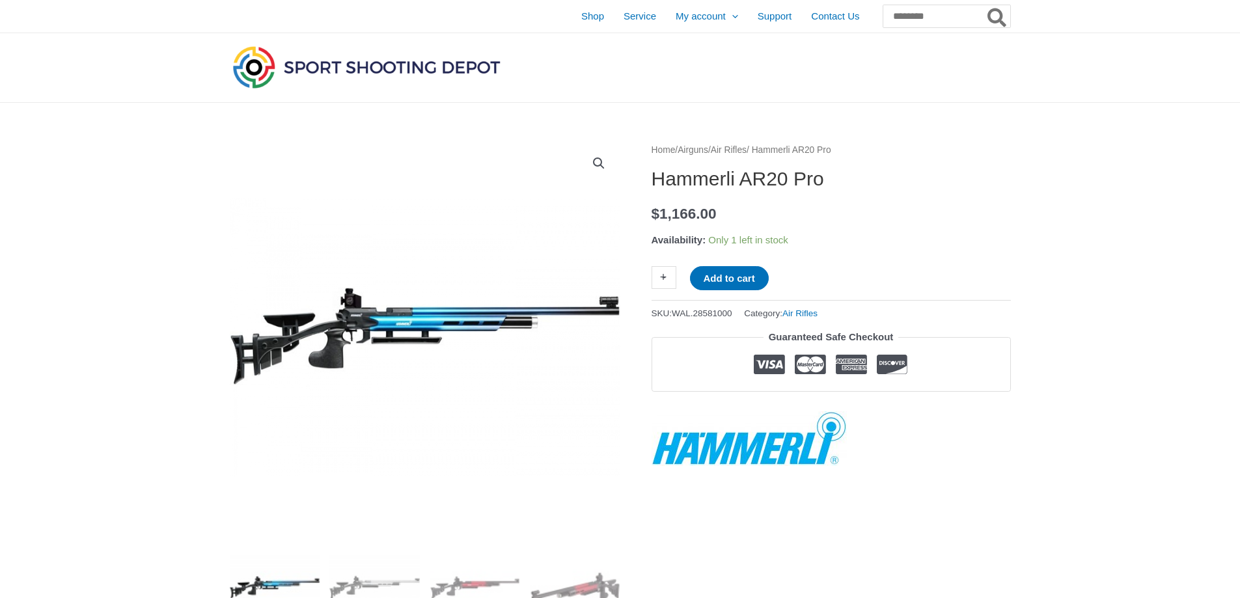  I want to click on button: Add to cart, so click(729, 278).